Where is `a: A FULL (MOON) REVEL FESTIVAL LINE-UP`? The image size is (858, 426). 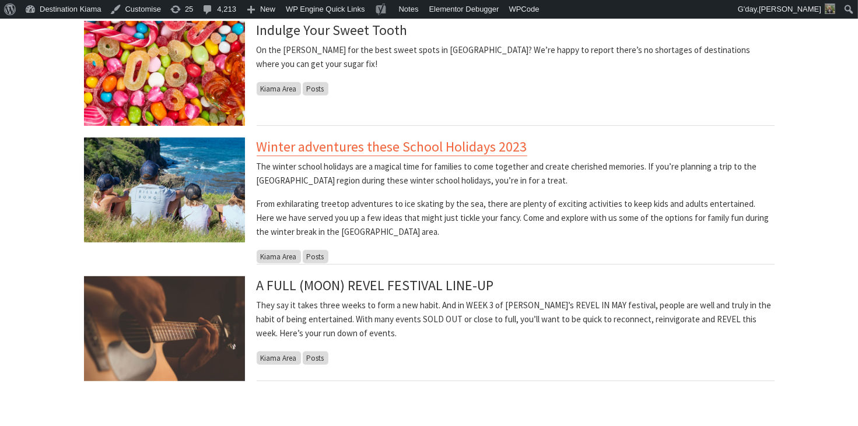
a: A FULL (MOON) REVEL FESTIVAL LINE-UP is located at coordinates (375, 285).